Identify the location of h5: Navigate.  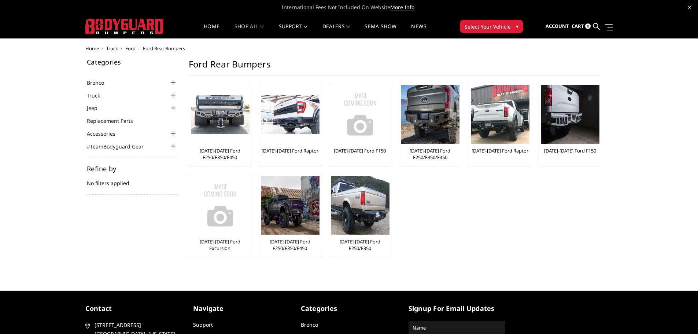
(242, 308).